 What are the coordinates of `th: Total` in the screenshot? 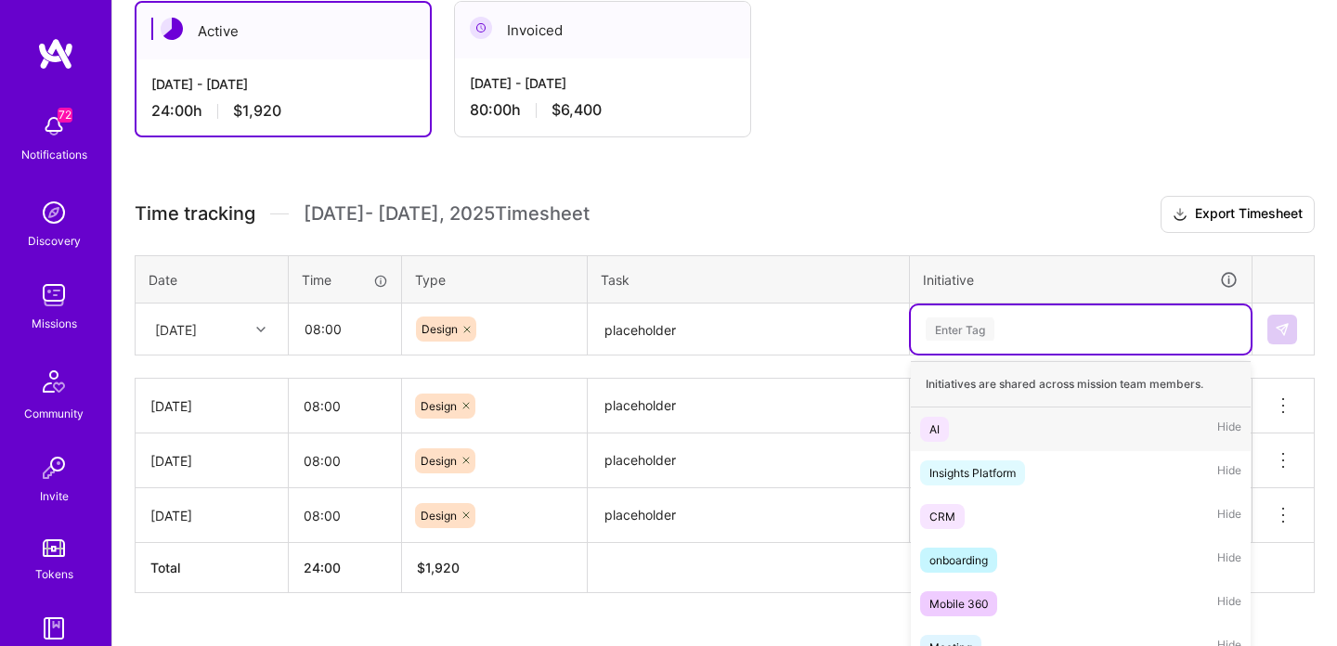 It's located at (212, 568).